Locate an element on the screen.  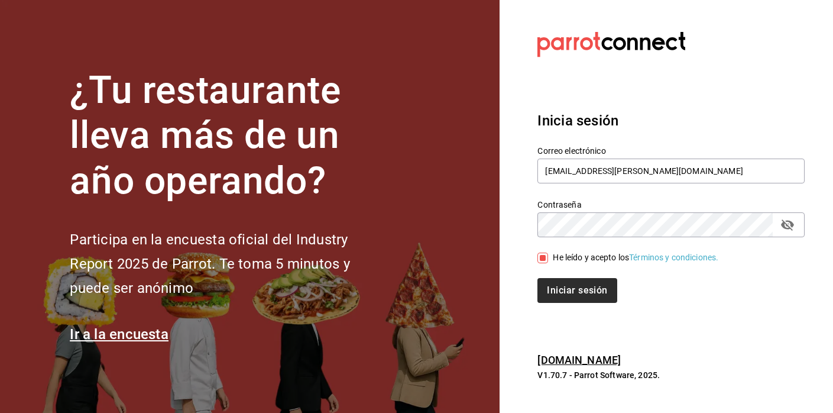
a: Ir a la encuesta is located at coordinates (119, 334).